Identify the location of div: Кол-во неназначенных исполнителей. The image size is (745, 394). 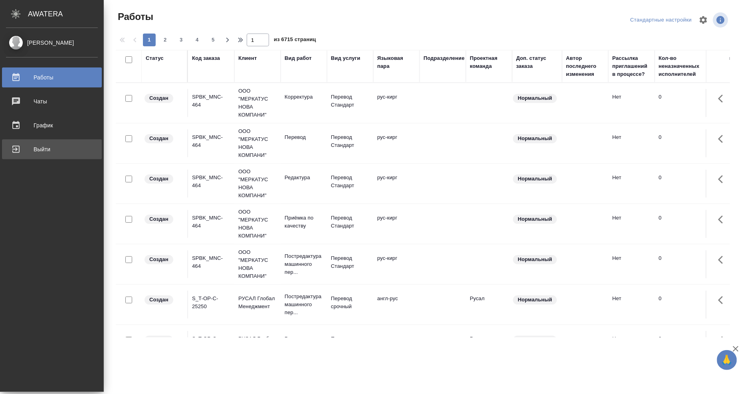
(683, 66).